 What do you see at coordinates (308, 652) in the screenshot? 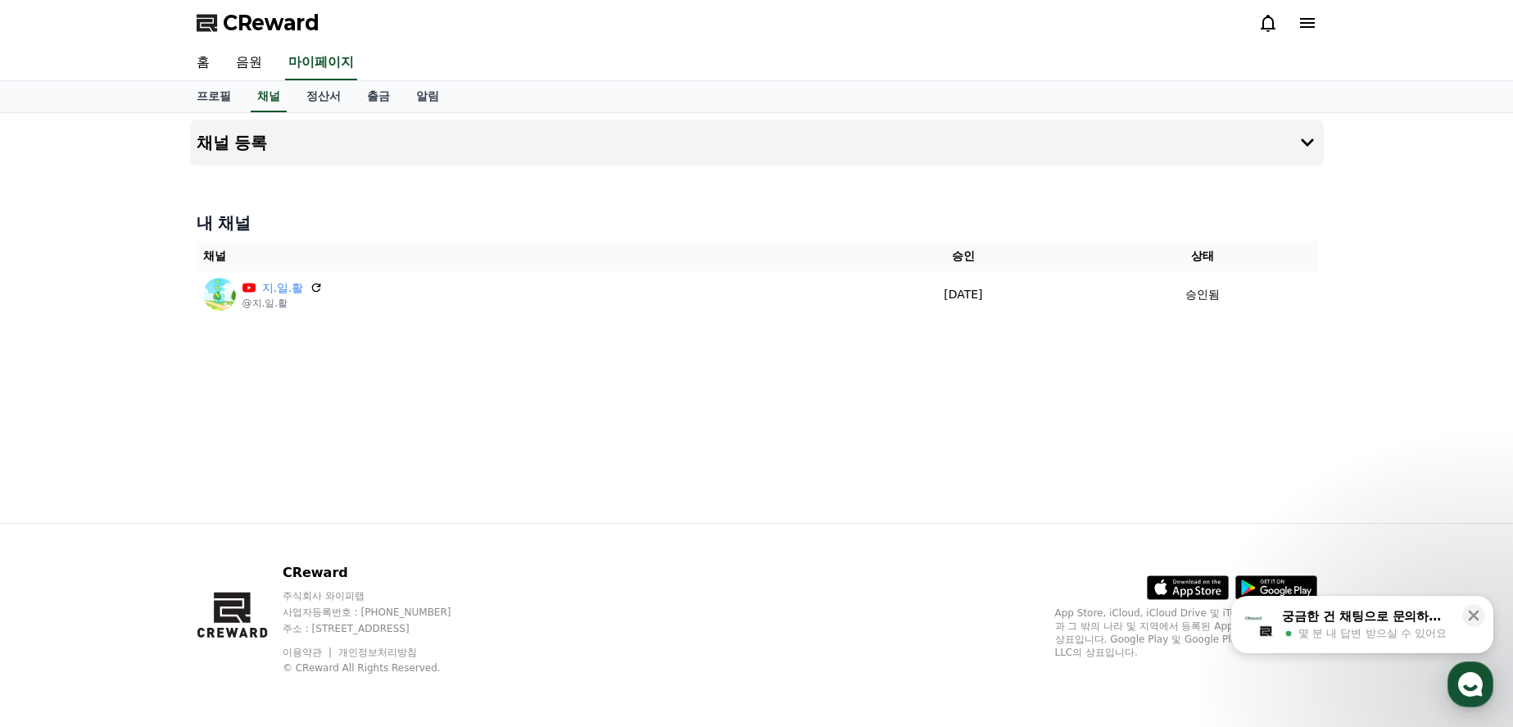
I see `a: 이용약관` at bounding box center [308, 652].